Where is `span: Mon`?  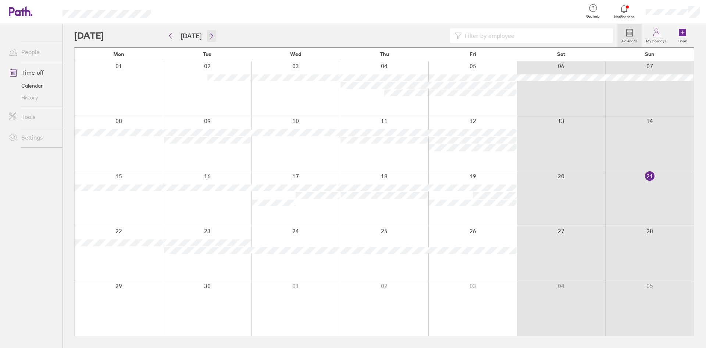
span: Mon is located at coordinates (119, 54).